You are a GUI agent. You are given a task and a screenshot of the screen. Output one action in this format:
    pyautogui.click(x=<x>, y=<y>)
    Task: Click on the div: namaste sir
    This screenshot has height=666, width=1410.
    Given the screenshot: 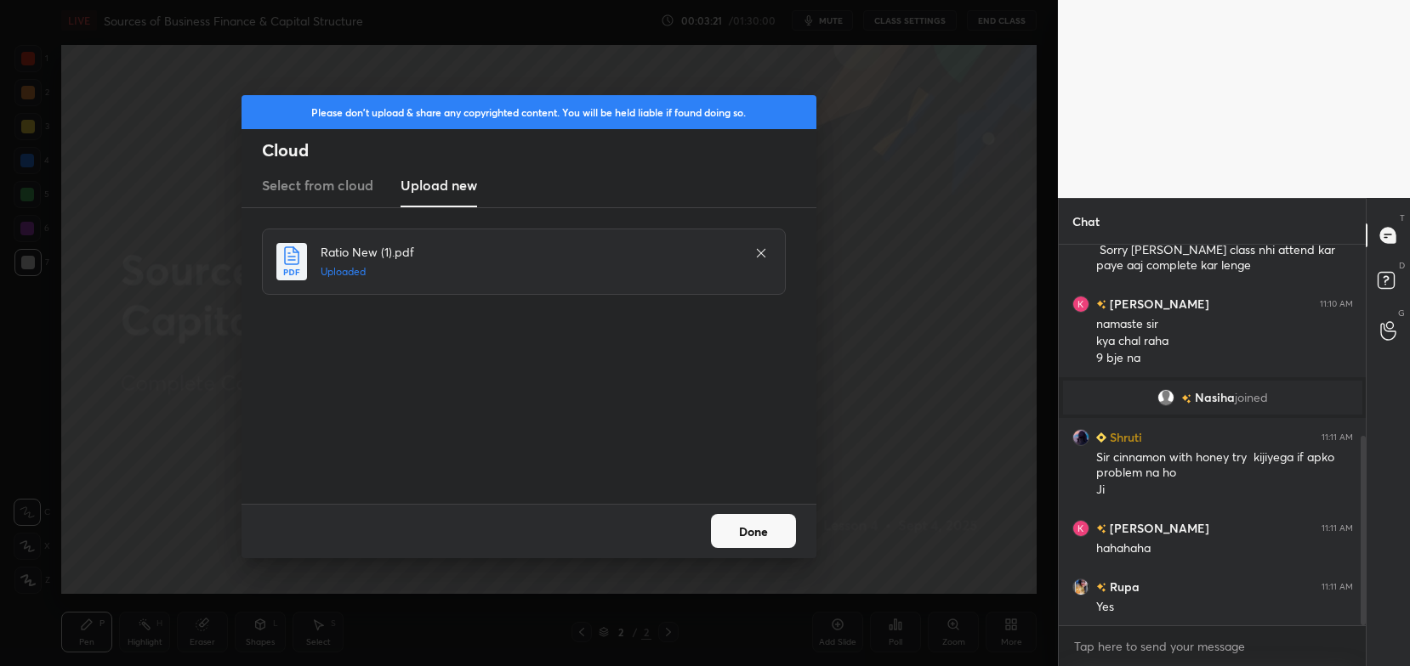 What is the action you would take?
    pyautogui.click(x=1224, y=325)
    